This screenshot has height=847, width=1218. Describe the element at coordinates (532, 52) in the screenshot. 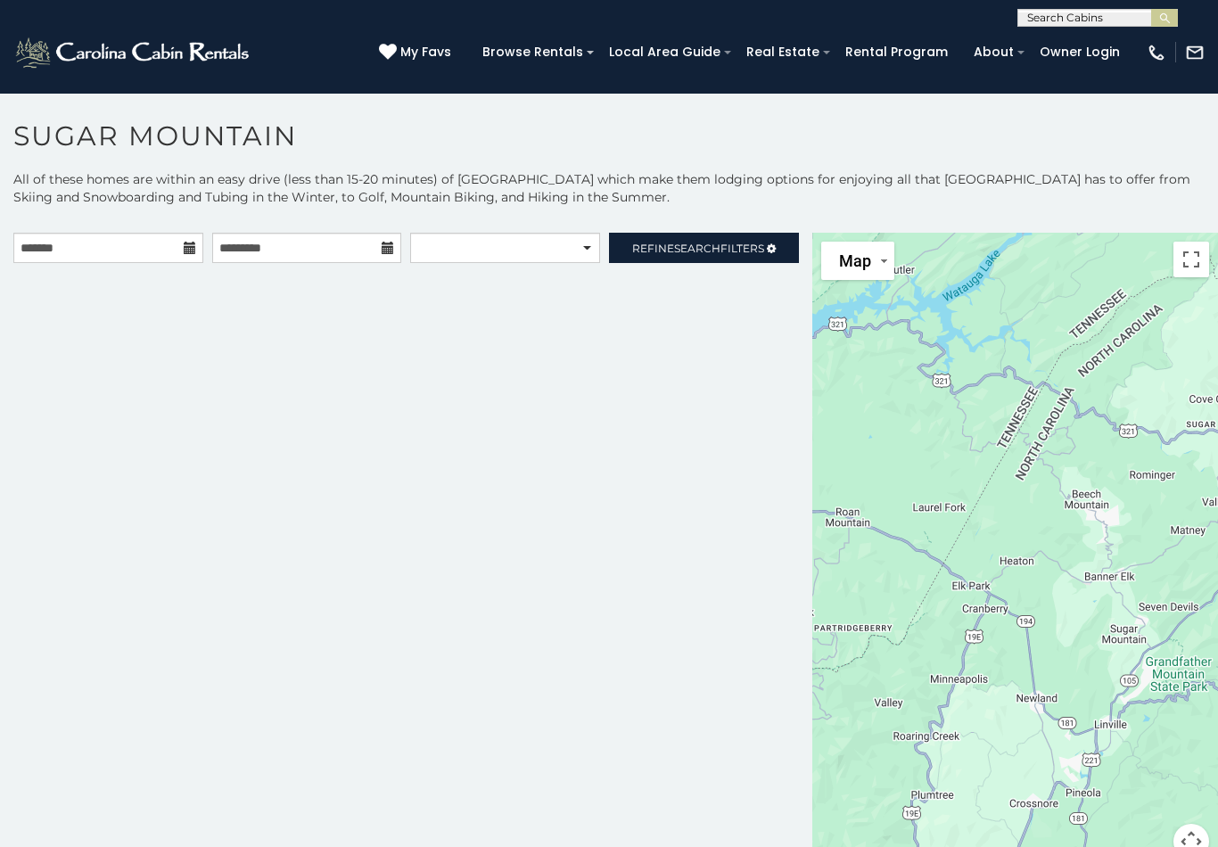

I see `a: Browse Rentals` at that location.